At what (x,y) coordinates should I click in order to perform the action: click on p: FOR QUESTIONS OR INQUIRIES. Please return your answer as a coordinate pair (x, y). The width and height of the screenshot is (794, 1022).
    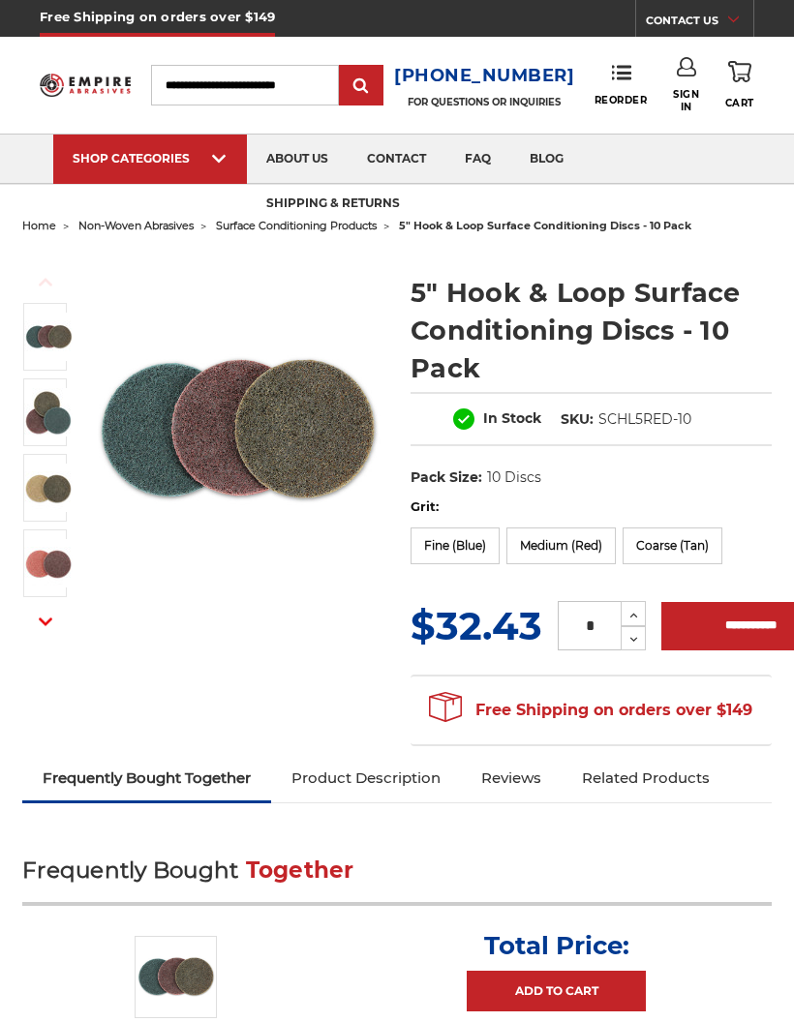
    Looking at the image, I should click on (484, 102).